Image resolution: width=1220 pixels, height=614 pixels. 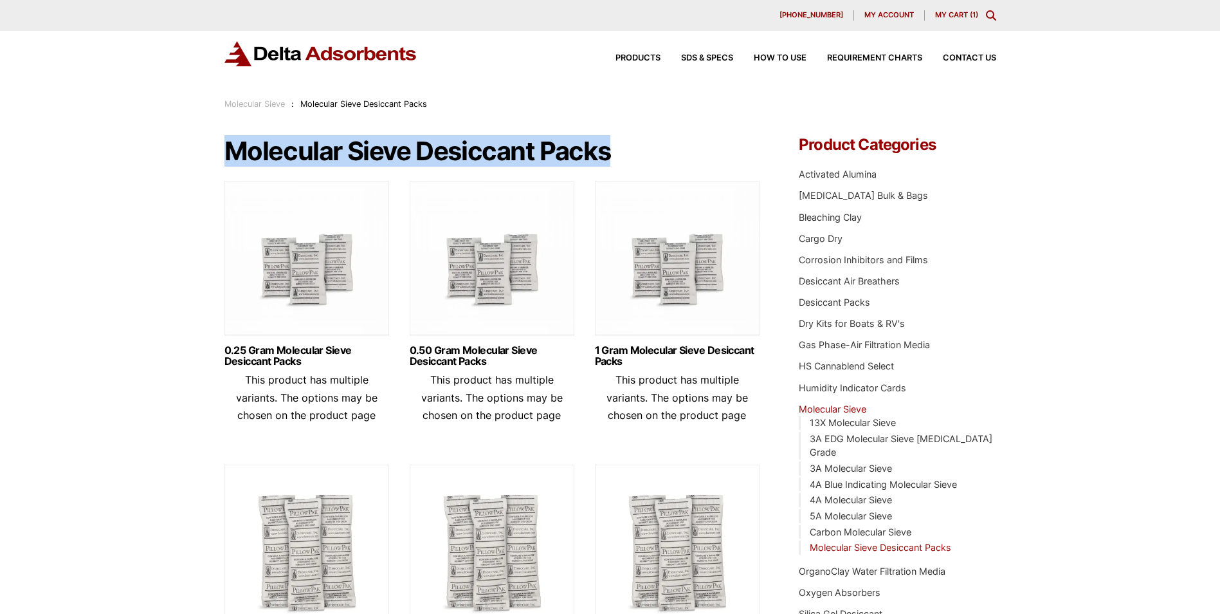 I want to click on span: Contact Us, so click(x=969, y=58).